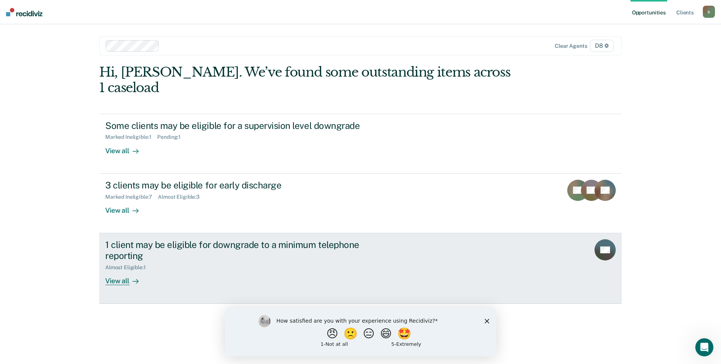 This screenshot has width=721, height=364. What do you see at coordinates (144, 26) in the screenshot?
I see `button: 3` at bounding box center [144, 26].